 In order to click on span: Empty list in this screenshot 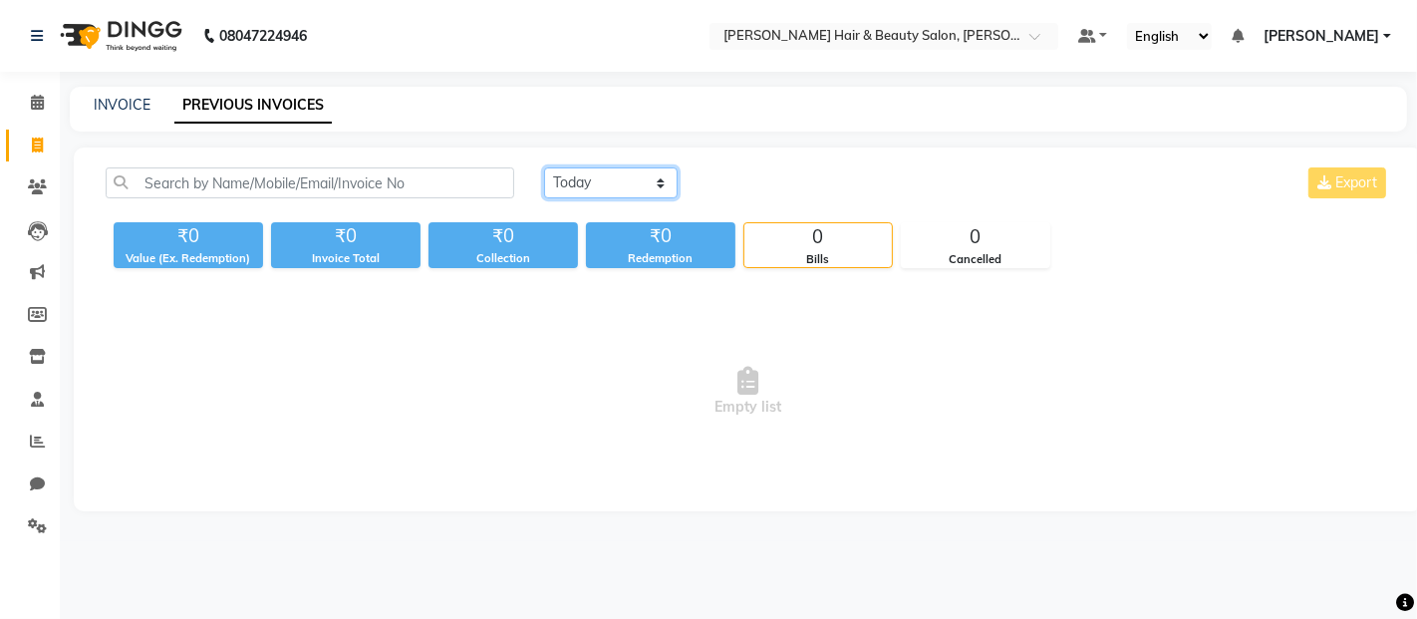, I will do `click(747, 392)`.